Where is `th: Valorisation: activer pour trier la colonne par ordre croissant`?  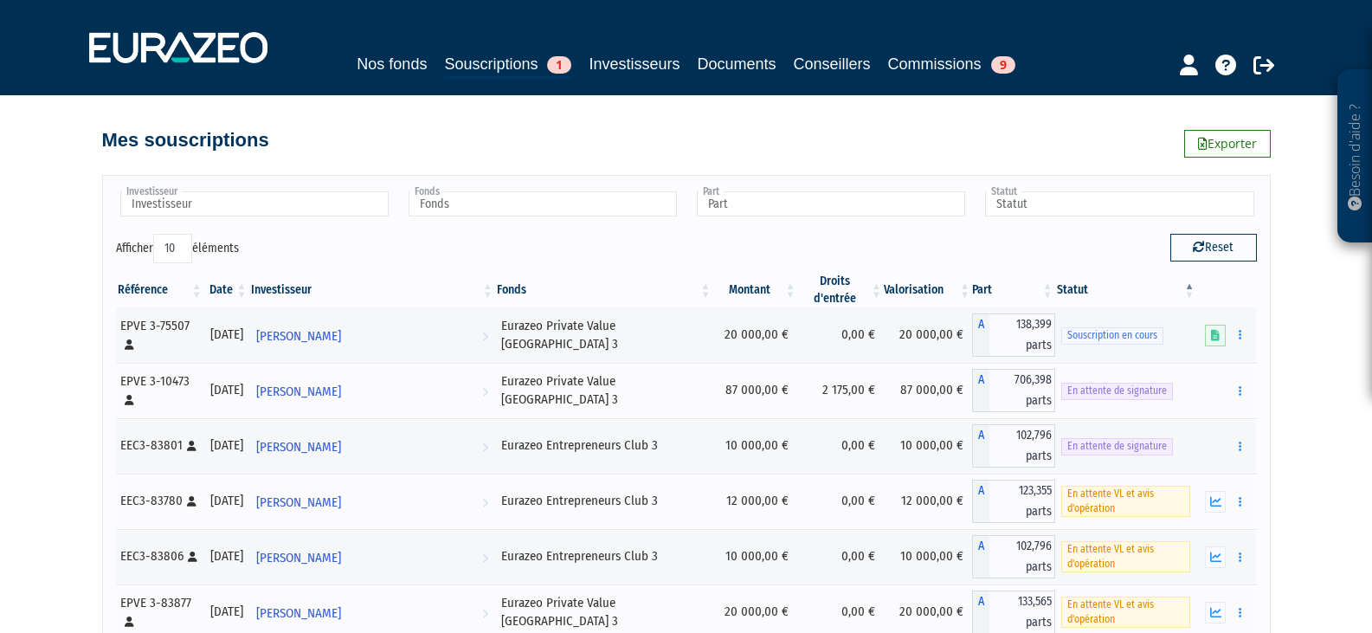
th: Valorisation: activer pour trier la colonne par ordre croissant is located at coordinates (928, 290).